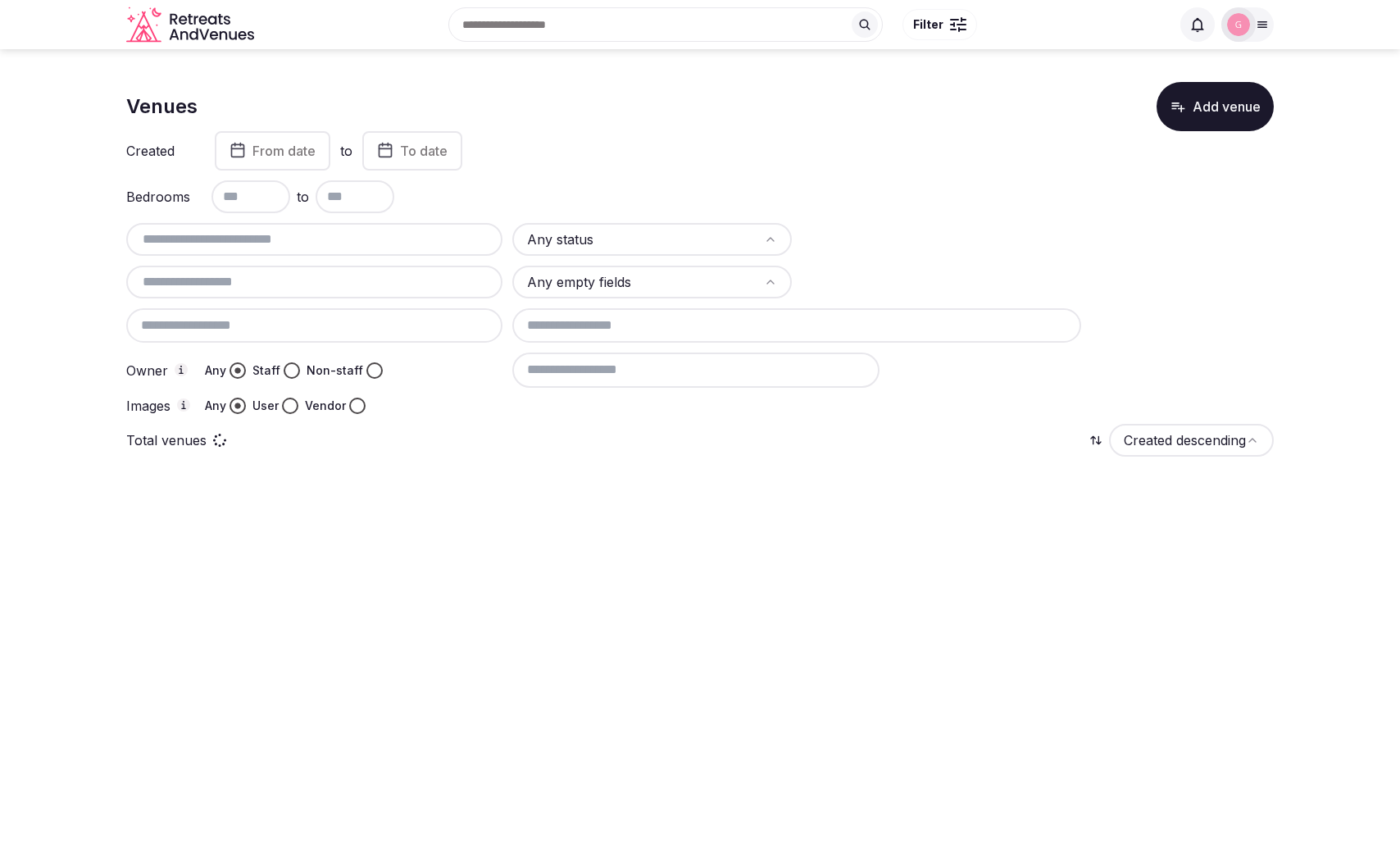  I want to click on span: From date, so click(283, 150).